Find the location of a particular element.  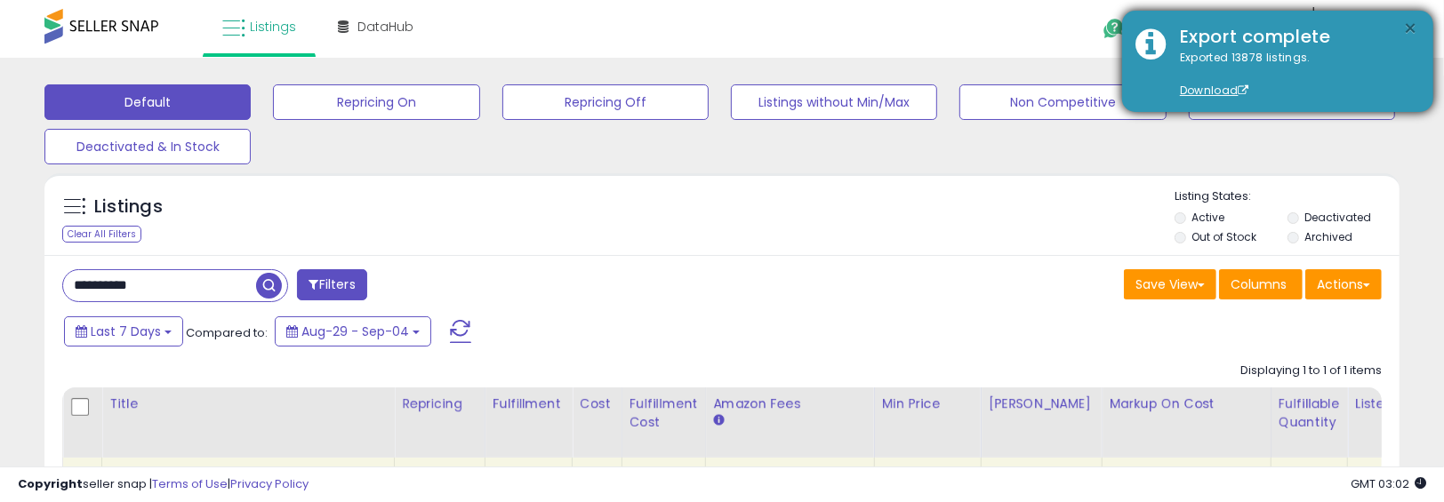

button: Last 7 Days is located at coordinates (124, 332).